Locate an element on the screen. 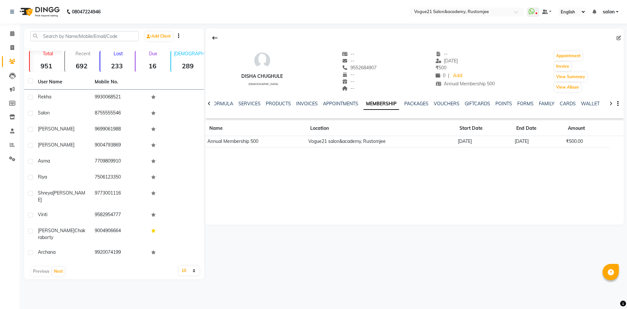 Image resolution: width=627 pixels, height=309 pixels. b: 08047224946 is located at coordinates (86, 12).